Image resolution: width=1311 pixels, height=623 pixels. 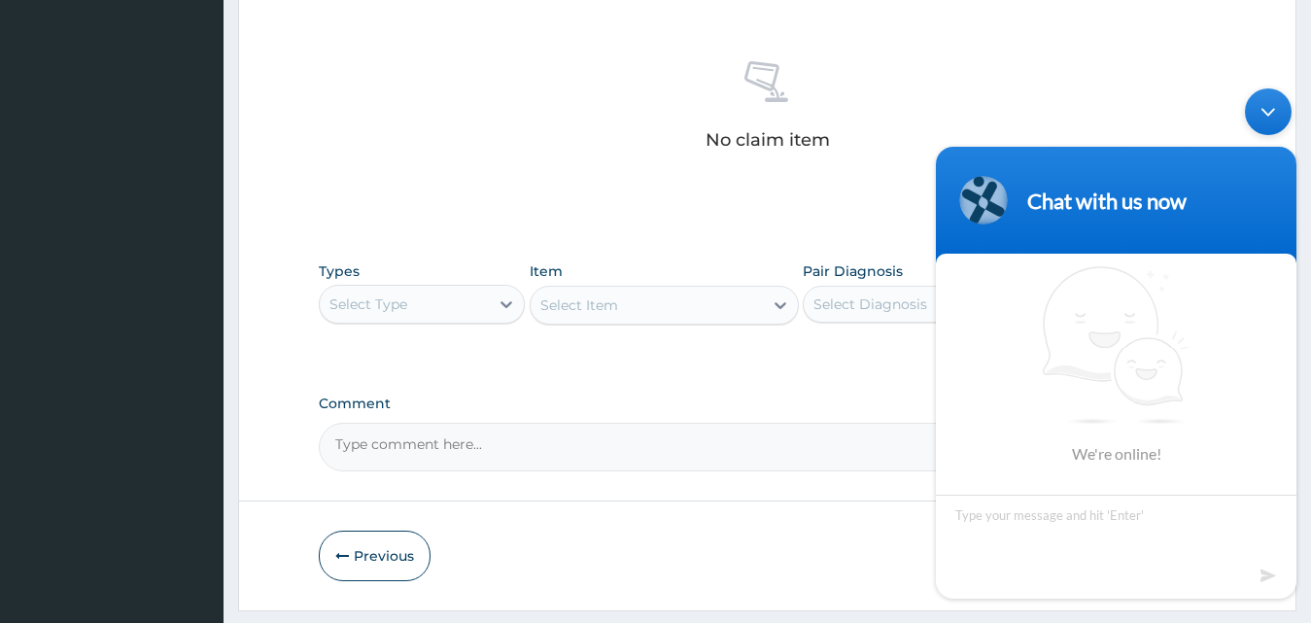 I want to click on button: Previous, so click(x=374, y=556).